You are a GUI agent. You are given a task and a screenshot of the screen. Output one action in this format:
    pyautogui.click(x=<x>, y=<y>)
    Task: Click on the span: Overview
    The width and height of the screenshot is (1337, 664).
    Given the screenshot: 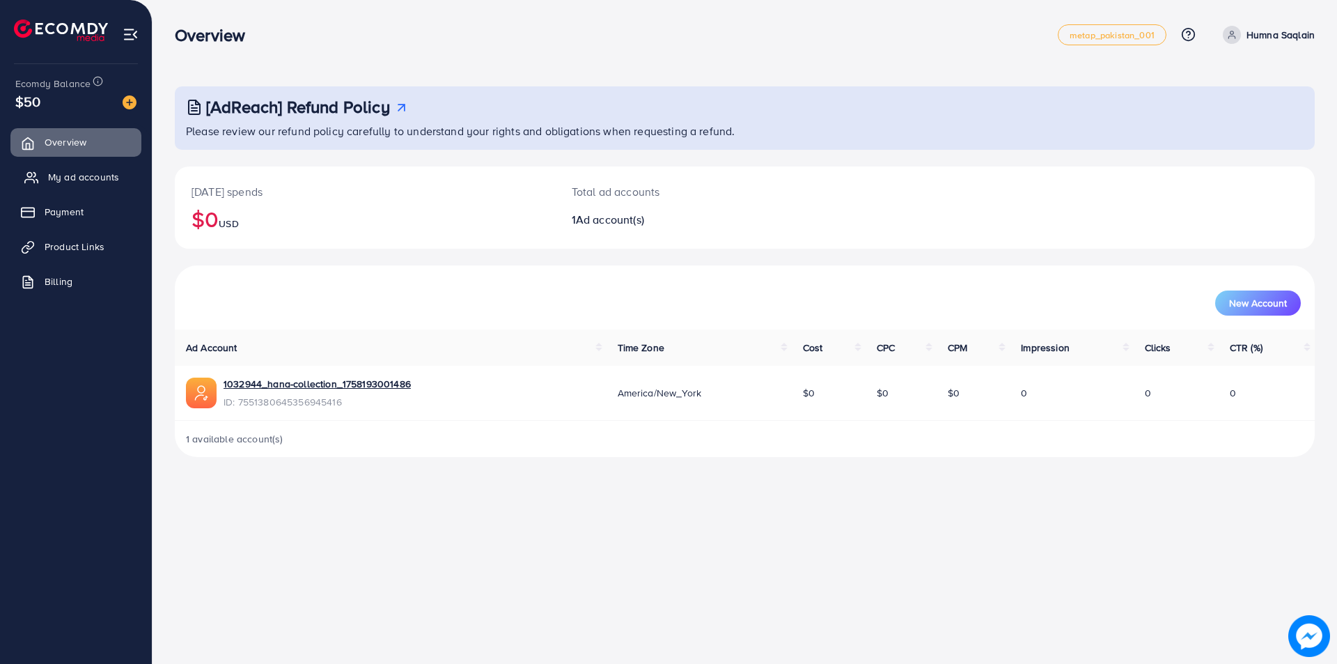 What is the action you would take?
    pyautogui.click(x=65, y=142)
    